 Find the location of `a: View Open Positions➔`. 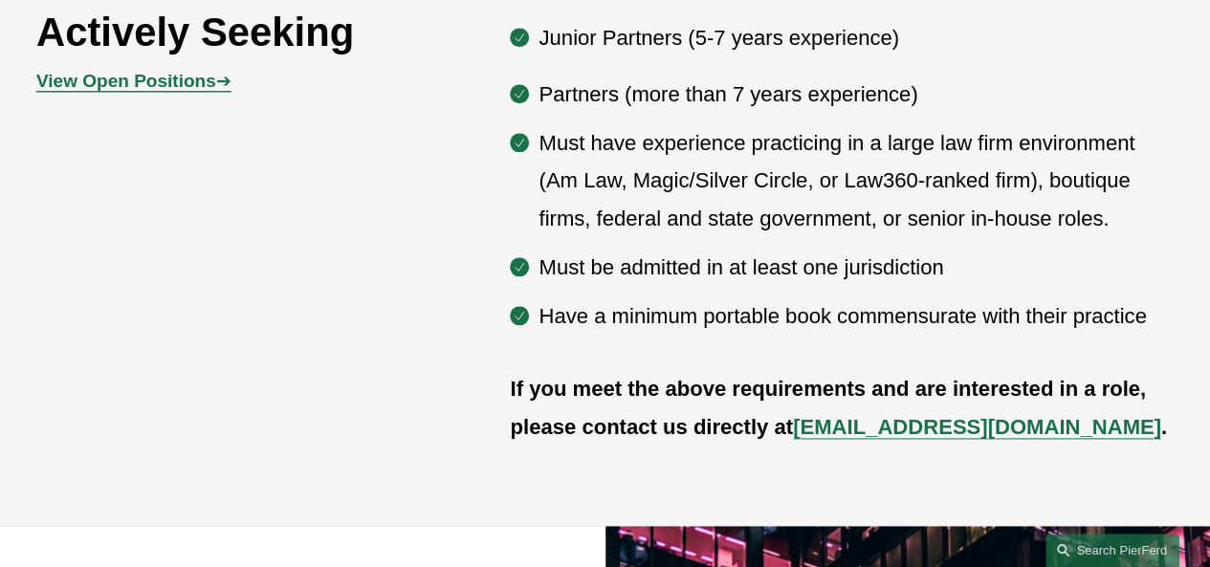

a: View Open Positions➔ is located at coordinates (134, 80).